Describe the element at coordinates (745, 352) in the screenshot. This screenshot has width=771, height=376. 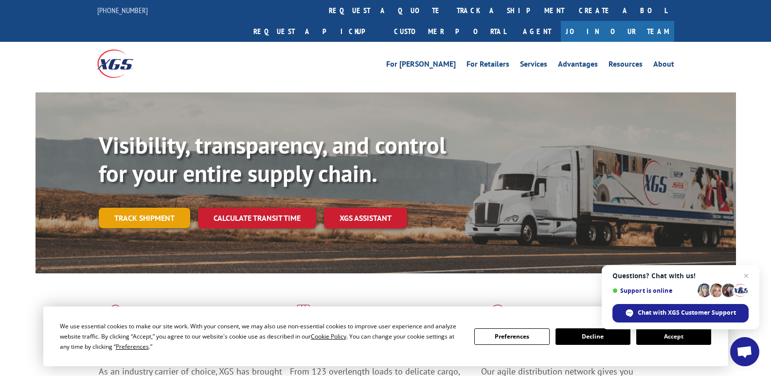
I see `a: Open chat` at that location.